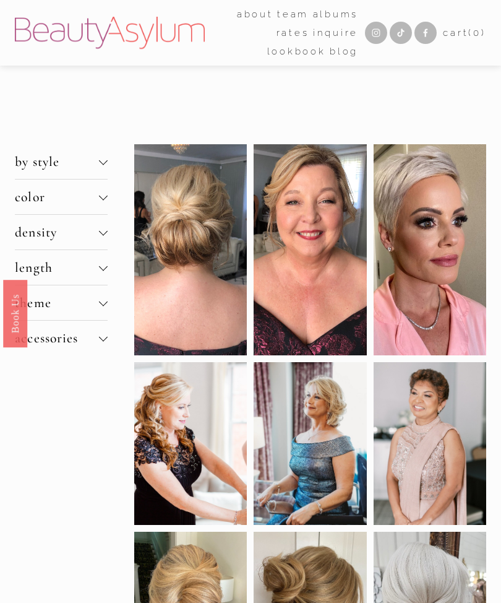 The height and width of the screenshot is (603, 501). I want to click on span: team, so click(293, 14).